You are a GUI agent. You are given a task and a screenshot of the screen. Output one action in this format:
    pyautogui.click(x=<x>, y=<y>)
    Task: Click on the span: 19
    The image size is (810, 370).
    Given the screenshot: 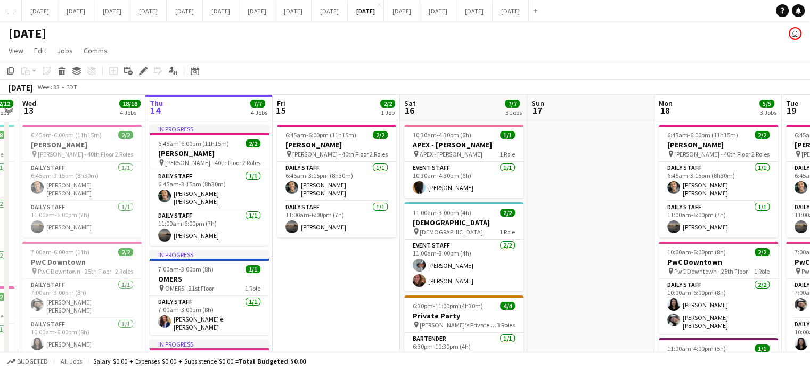 What is the action you would take?
    pyautogui.click(x=791, y=110)
    